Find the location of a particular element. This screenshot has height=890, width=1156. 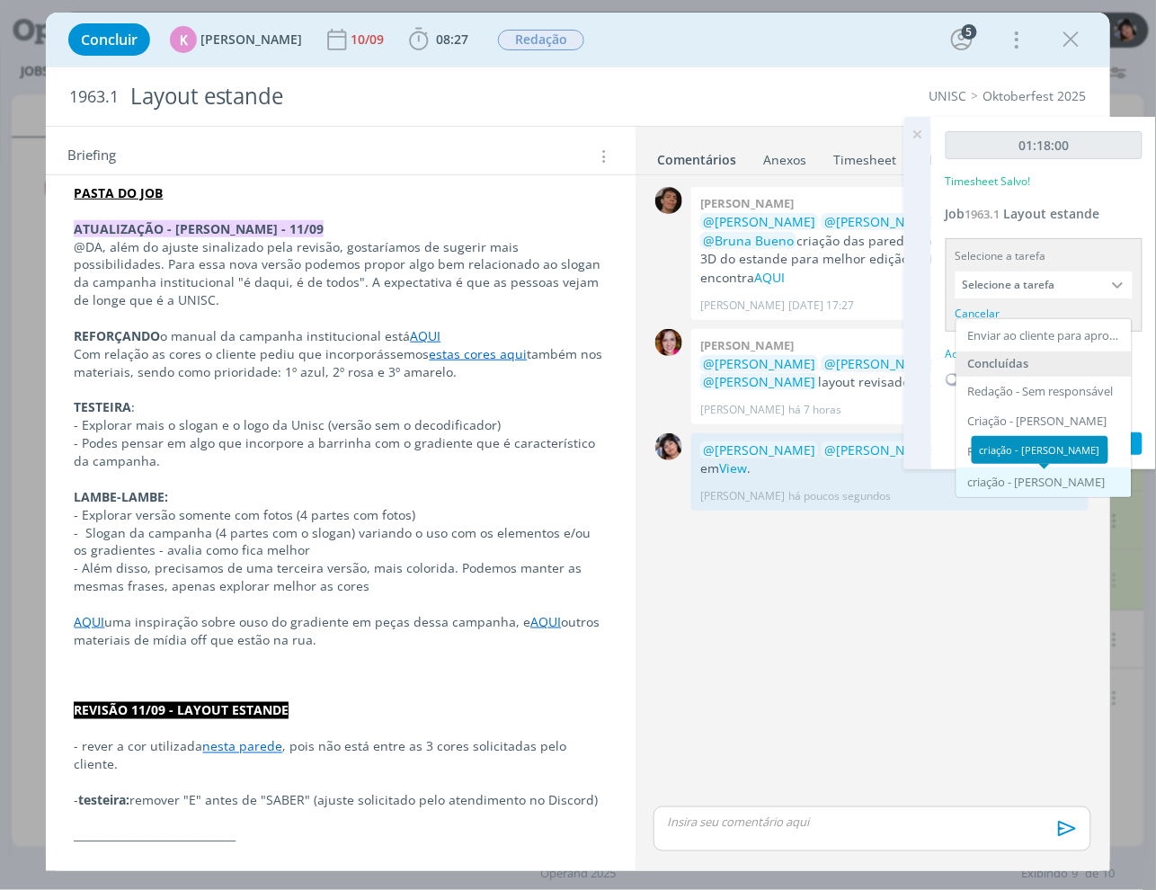

p: @DA, além do ajuste sinalizado pela revisão, gostaríamos de sugerir mais possibilidades. Para ess... is located at coordinates (340, 274).